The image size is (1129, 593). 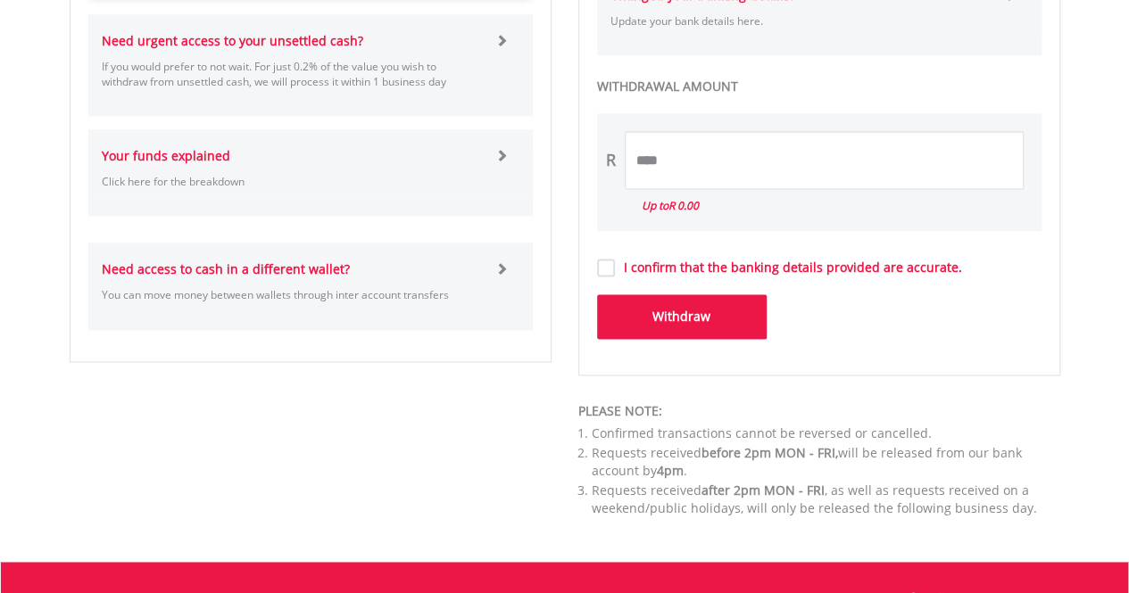 What do you see at coordinates (292, 181) in the screenshot?
I see `p: Click here for the breakdown` at bounding box center [292, 181].